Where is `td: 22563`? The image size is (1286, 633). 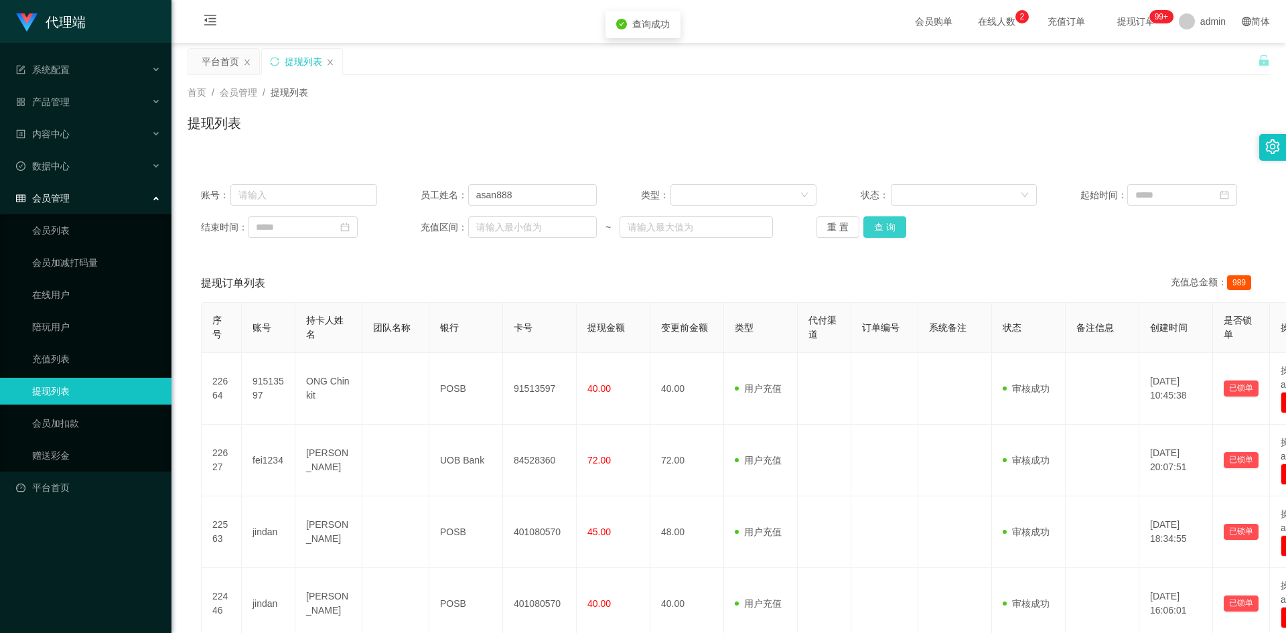
td: 22563 is located at coordinates (222, 532).